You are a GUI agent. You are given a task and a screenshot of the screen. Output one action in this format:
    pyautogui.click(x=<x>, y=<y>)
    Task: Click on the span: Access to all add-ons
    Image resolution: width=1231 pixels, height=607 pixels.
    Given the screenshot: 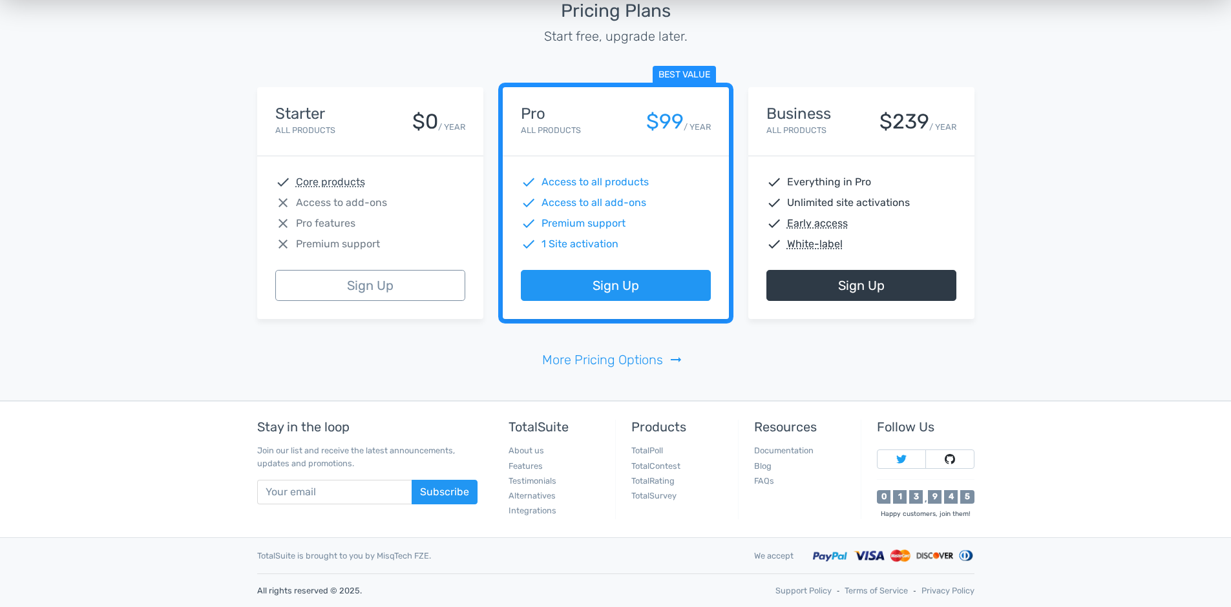 What is the action you would take?
    pyautogui.click(x=594, y=203)
    